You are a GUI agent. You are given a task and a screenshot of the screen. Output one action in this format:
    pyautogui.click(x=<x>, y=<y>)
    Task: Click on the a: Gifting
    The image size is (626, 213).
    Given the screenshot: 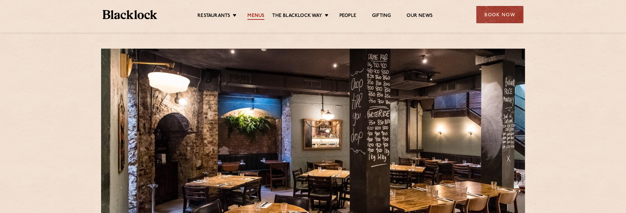 What is the action you would take?
    pyautogui.click(x=381, y=16)
    